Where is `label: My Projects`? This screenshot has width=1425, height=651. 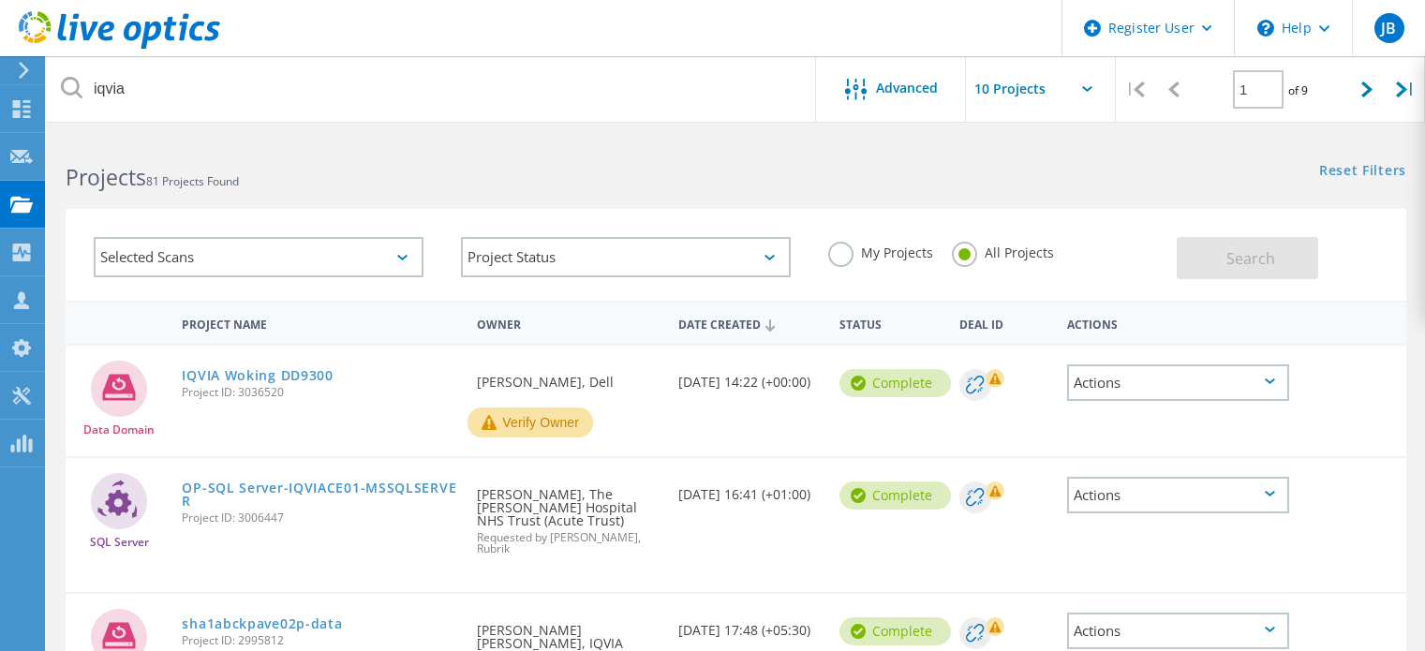 label: My Projects is located at coordinates (881, 250).